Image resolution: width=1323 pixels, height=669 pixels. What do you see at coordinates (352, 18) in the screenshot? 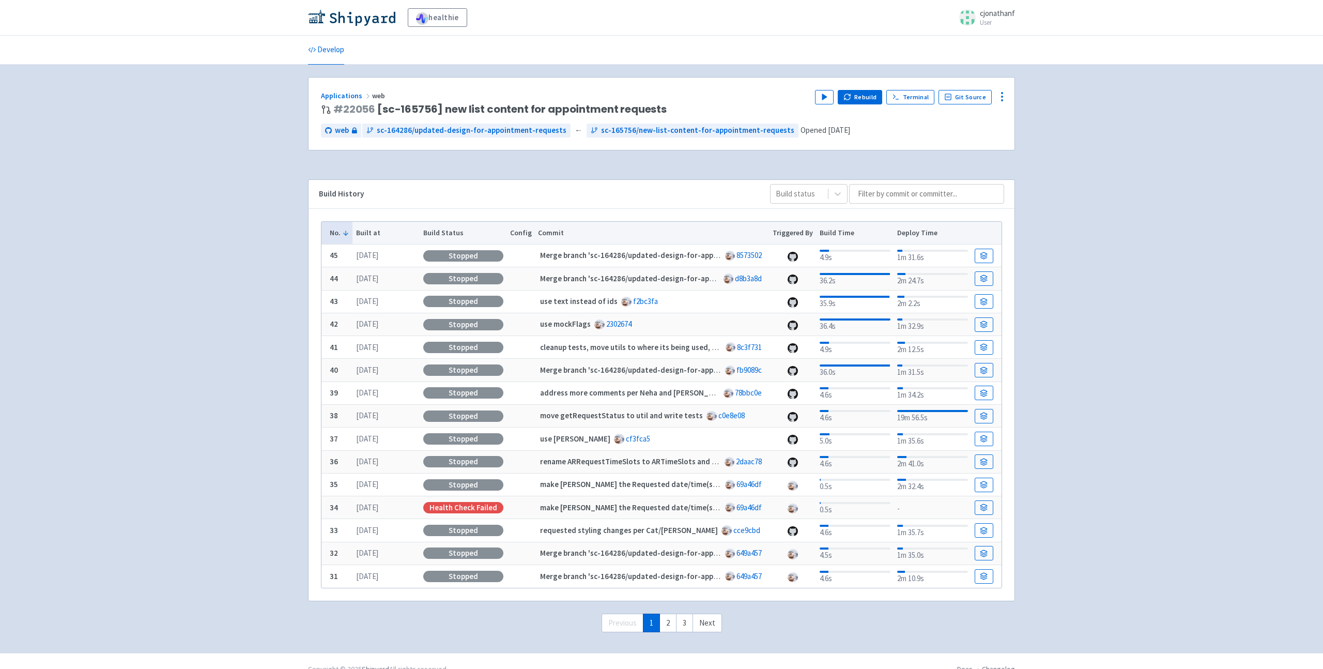
I see `img: Shipyard logo` at bounding box center [352, 18].